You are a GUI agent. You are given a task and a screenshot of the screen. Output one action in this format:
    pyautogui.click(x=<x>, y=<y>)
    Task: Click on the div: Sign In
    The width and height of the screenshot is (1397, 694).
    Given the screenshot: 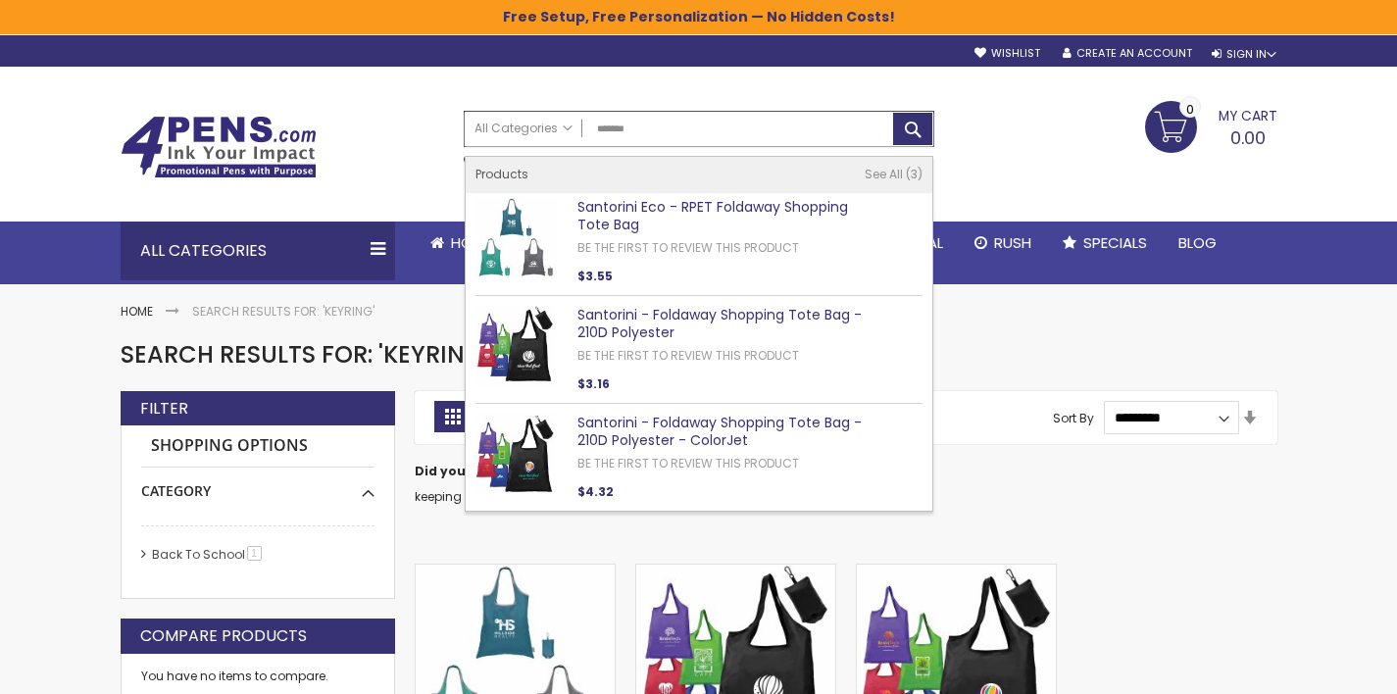 What is the action you would take?
    pyautogui.click(x=1244, y=54)
    